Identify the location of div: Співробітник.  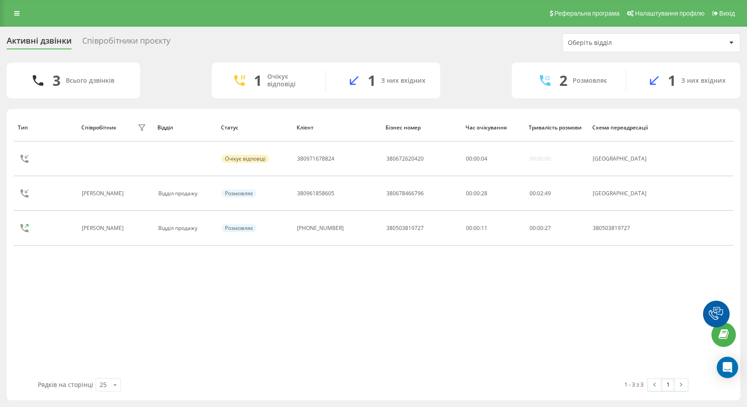
(99, 128).